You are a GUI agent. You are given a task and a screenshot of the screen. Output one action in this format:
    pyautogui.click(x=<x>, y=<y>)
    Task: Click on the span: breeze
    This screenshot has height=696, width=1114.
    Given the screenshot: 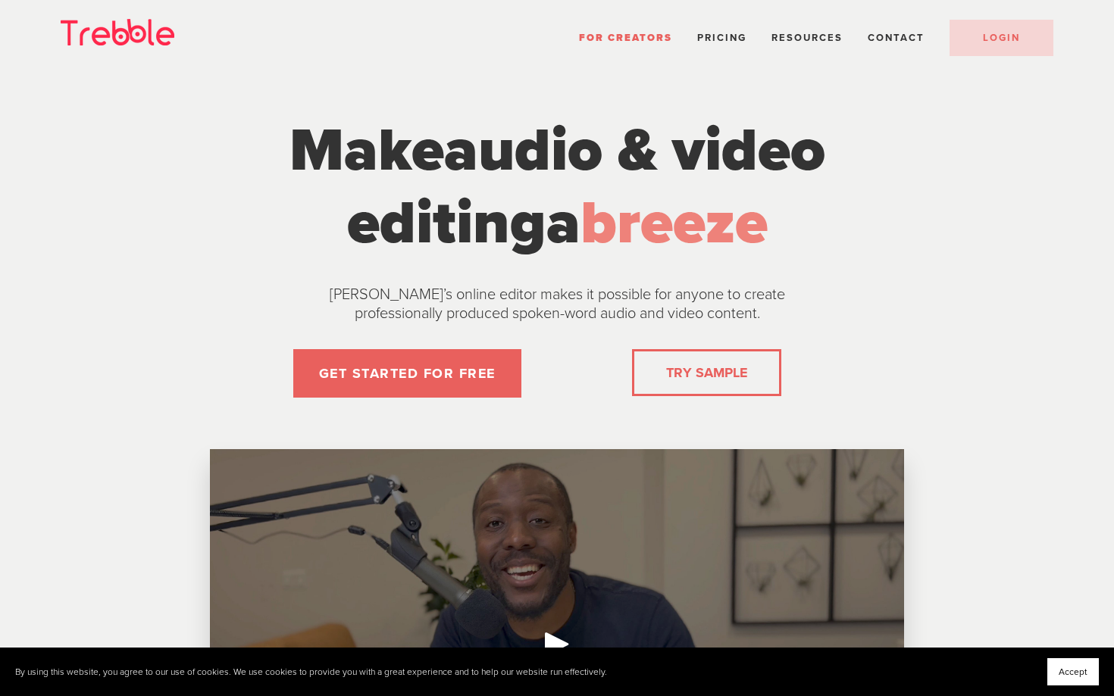 What is the action you would take?
    pyautogui.click(x=674, y=224)
    